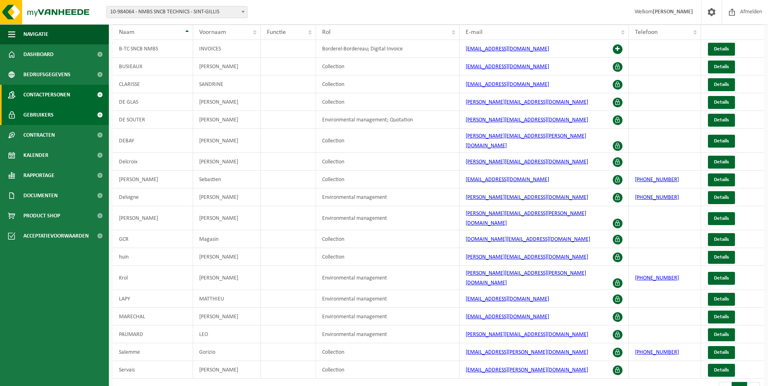 This screenshot has height=386, width=768. I want to click on span: Naam, so click(127, 32).